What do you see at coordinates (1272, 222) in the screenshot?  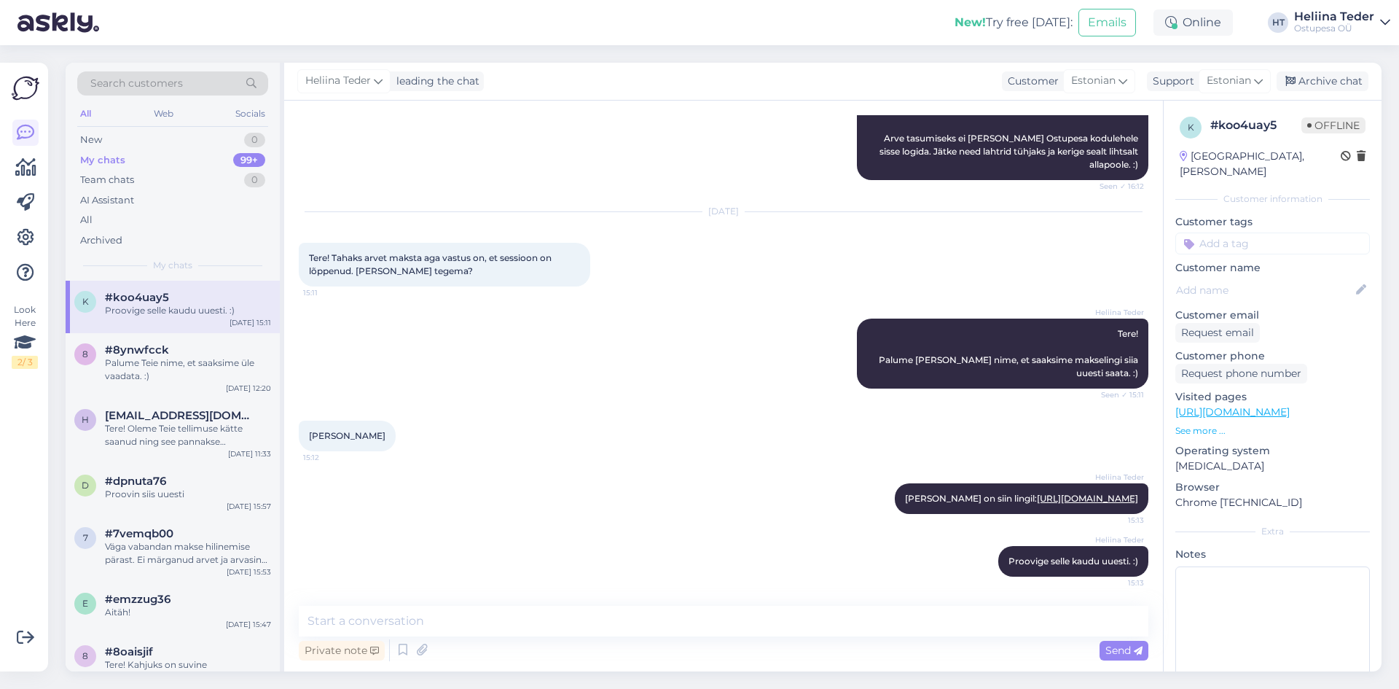 I see `p: Customer tags` at bounding box center [1272, 222].